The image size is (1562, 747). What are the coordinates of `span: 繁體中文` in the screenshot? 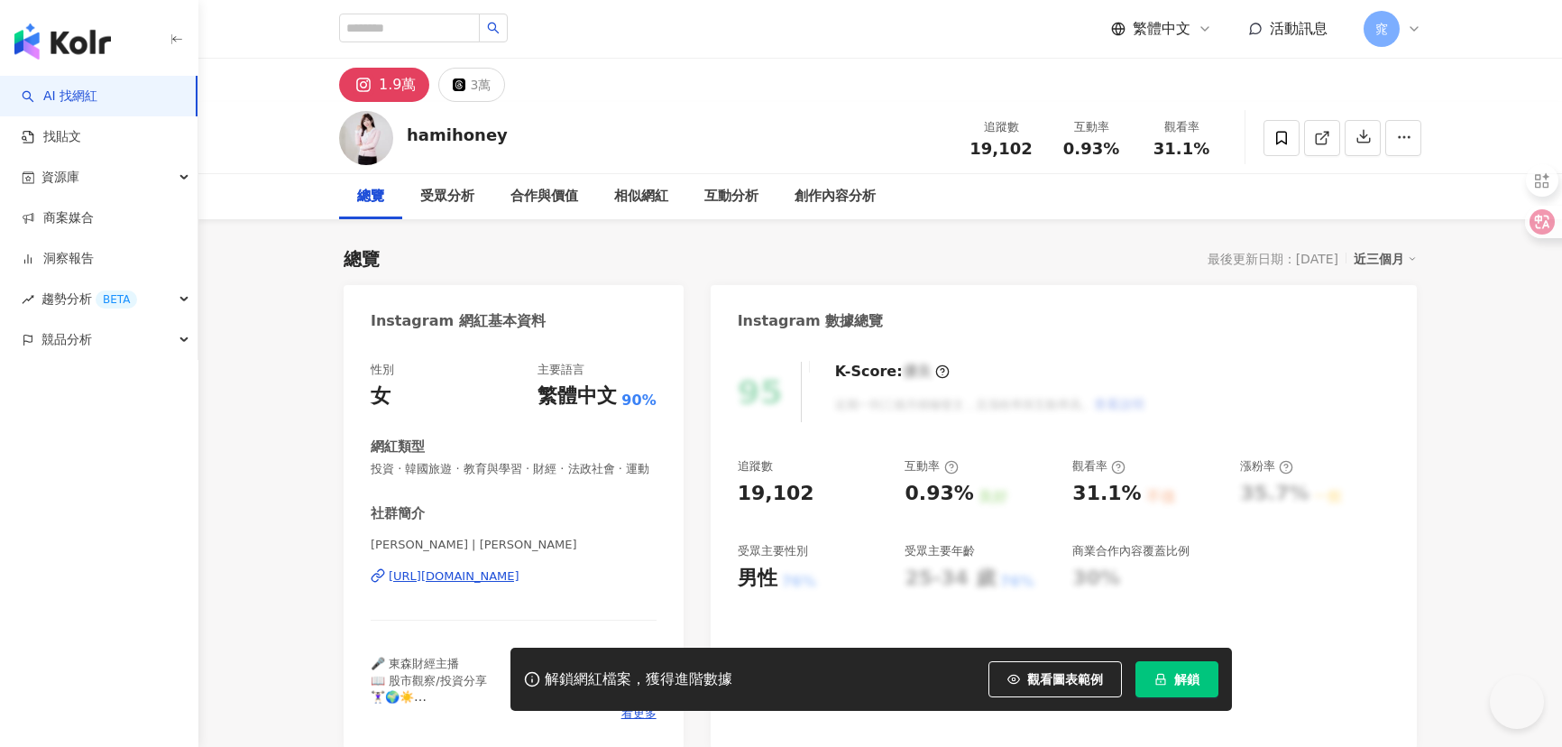 It's located at (1161, 29).